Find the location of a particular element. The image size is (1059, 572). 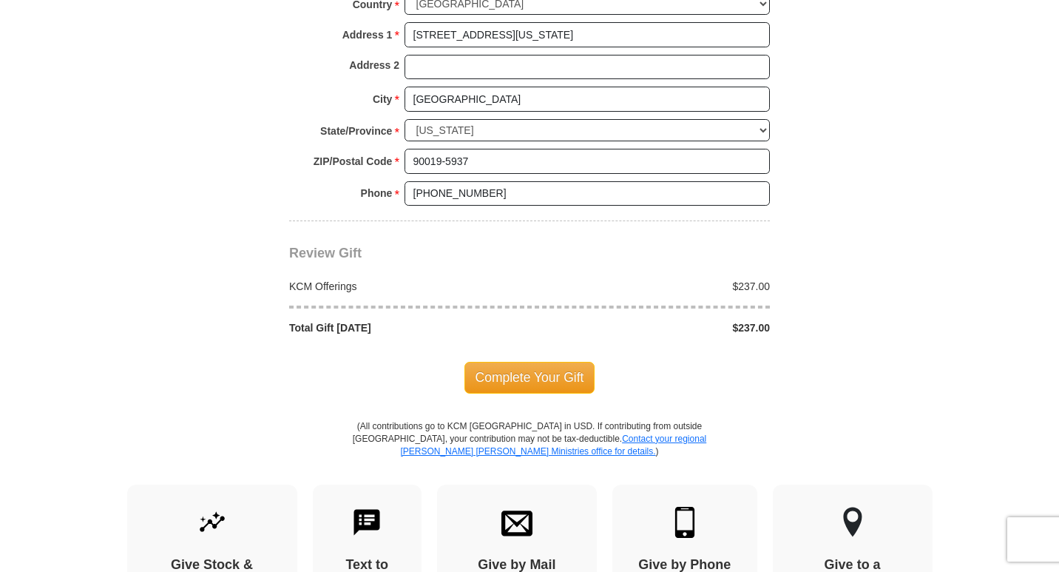

span: Review Gift is located at coordinates (325, 253).